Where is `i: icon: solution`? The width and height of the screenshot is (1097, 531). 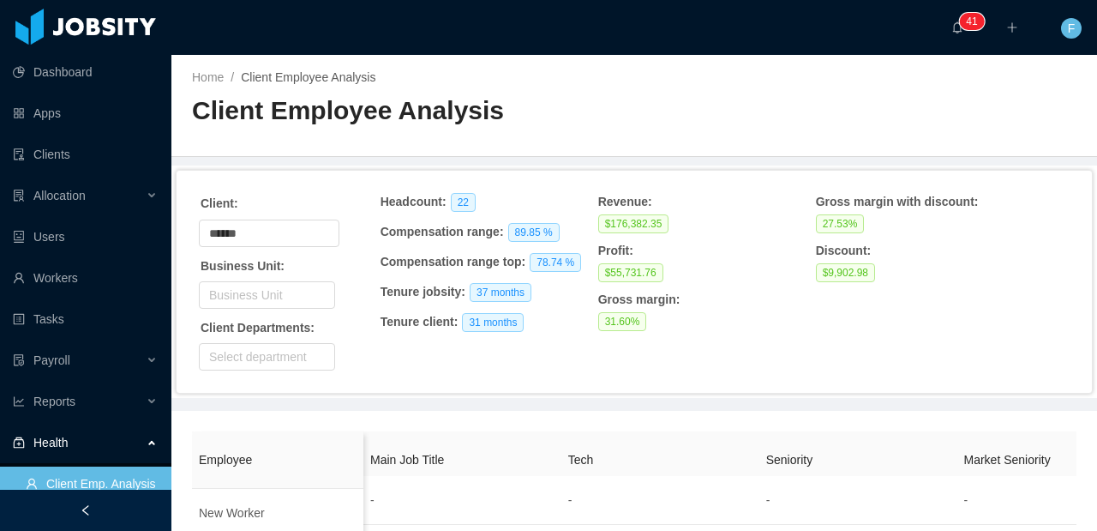
i: icon: solution is located at coordinates (19, 195).